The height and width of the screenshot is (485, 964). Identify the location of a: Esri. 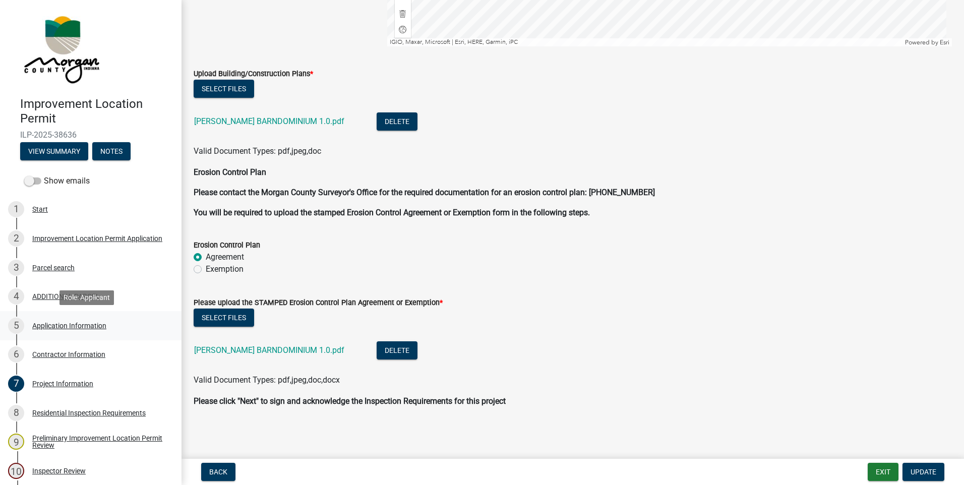
(944, 42).